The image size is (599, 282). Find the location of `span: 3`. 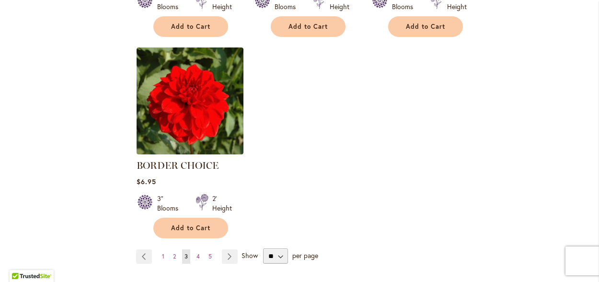

span: 3 is located at coordinates (186, 256).